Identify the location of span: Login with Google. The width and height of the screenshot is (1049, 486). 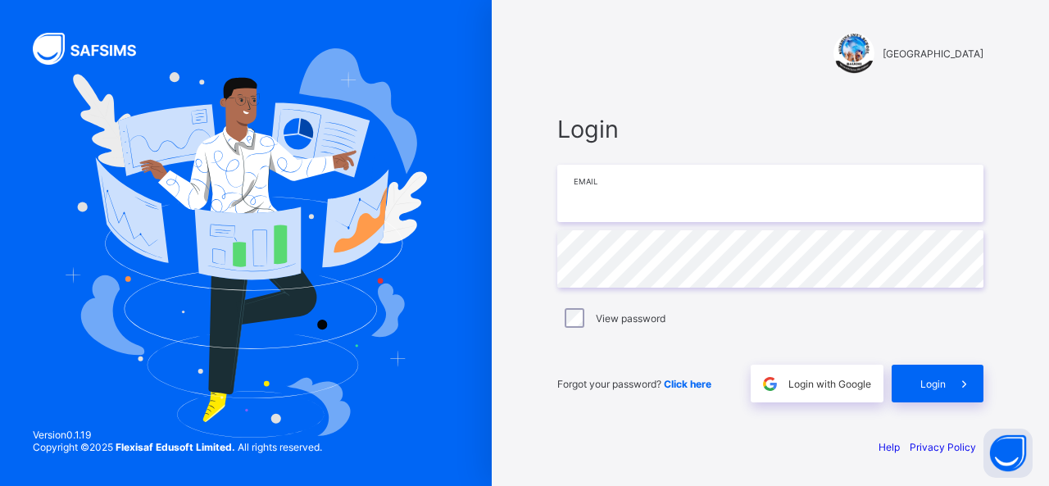
(829, 383).